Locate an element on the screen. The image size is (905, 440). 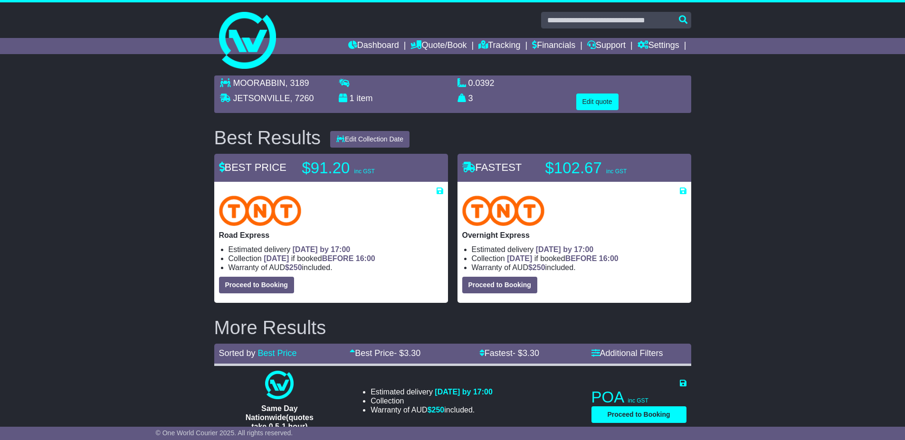
a: Support is located at coordinates (606, 46).